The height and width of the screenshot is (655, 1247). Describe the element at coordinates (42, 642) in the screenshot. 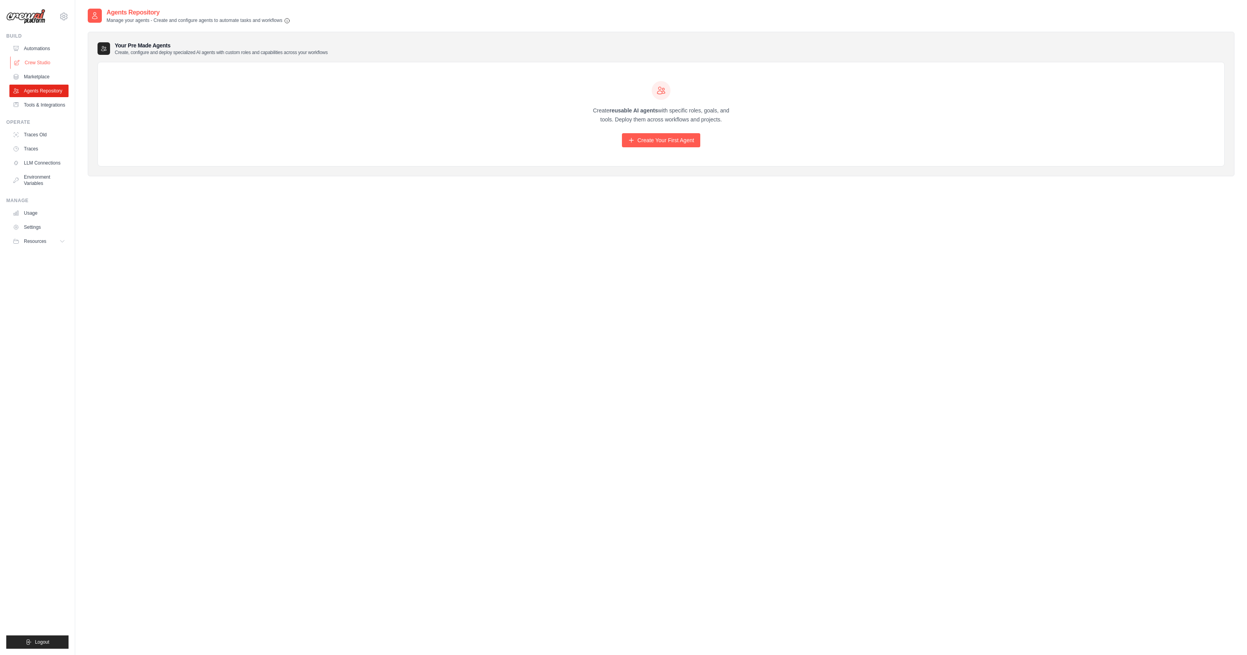

I see `span: Logout` at that location.